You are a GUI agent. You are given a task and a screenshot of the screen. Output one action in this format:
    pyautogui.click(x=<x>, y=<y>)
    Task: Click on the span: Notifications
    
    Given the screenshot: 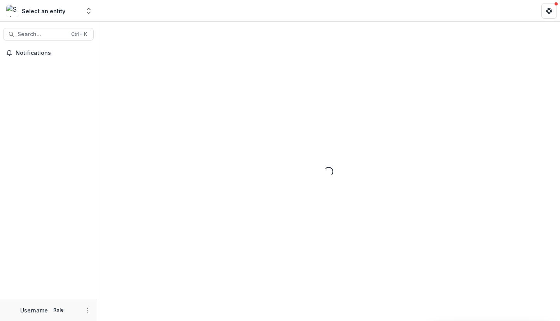 What is the action you would take?
    pyautogui.click(x=53, y=53)
    